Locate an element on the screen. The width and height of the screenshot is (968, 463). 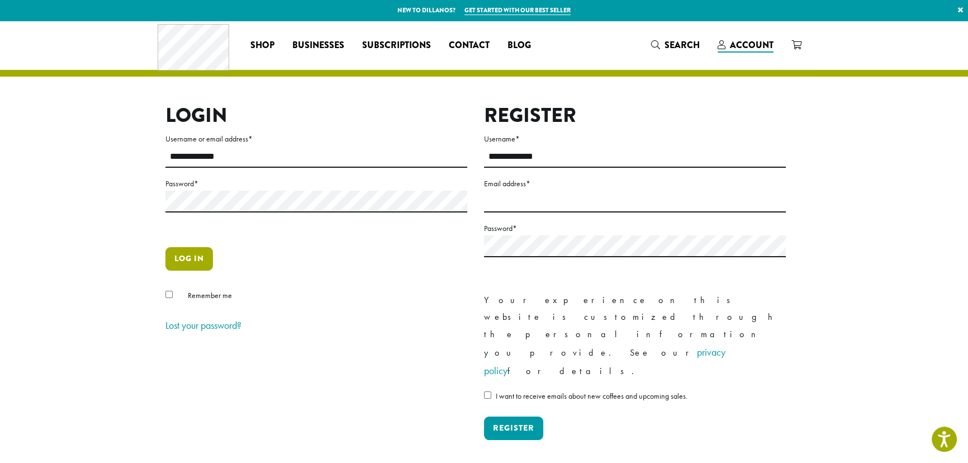
span: Search is located at coordinates (682, 45).